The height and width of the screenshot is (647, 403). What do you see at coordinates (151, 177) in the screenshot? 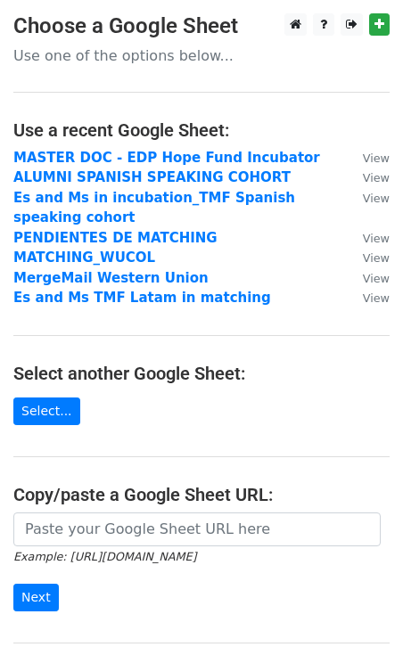
I see `a: ALUMNI SPANISH SPEAKING COHORT` at bounding box center [151, 177].